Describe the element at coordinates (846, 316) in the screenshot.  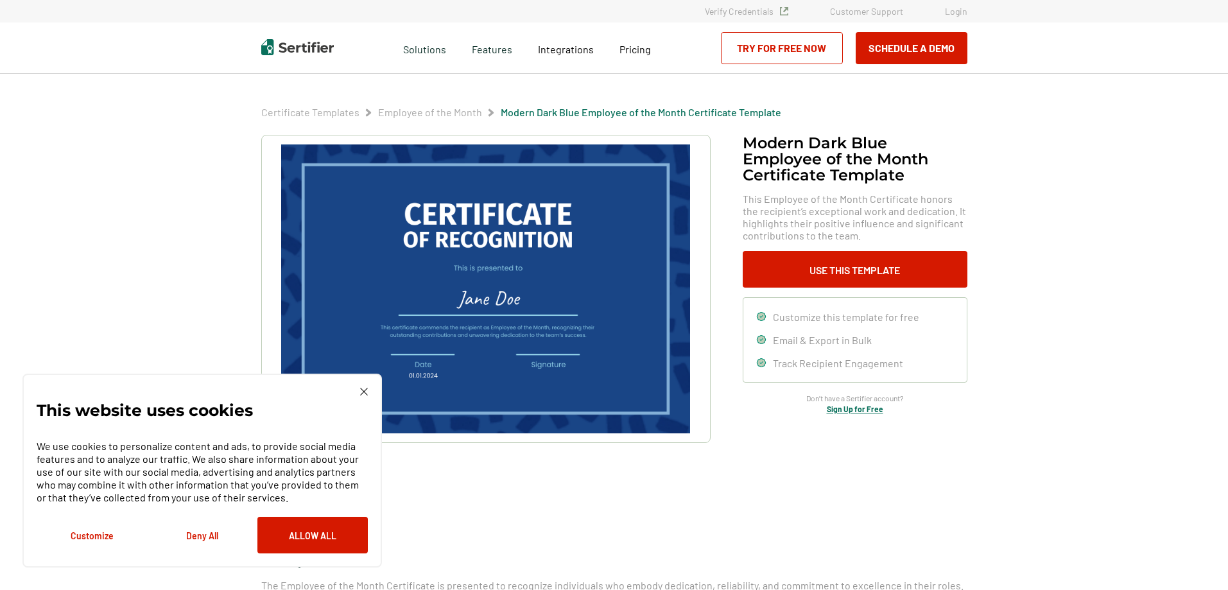
I see `span: Customize this template for free` at that location.